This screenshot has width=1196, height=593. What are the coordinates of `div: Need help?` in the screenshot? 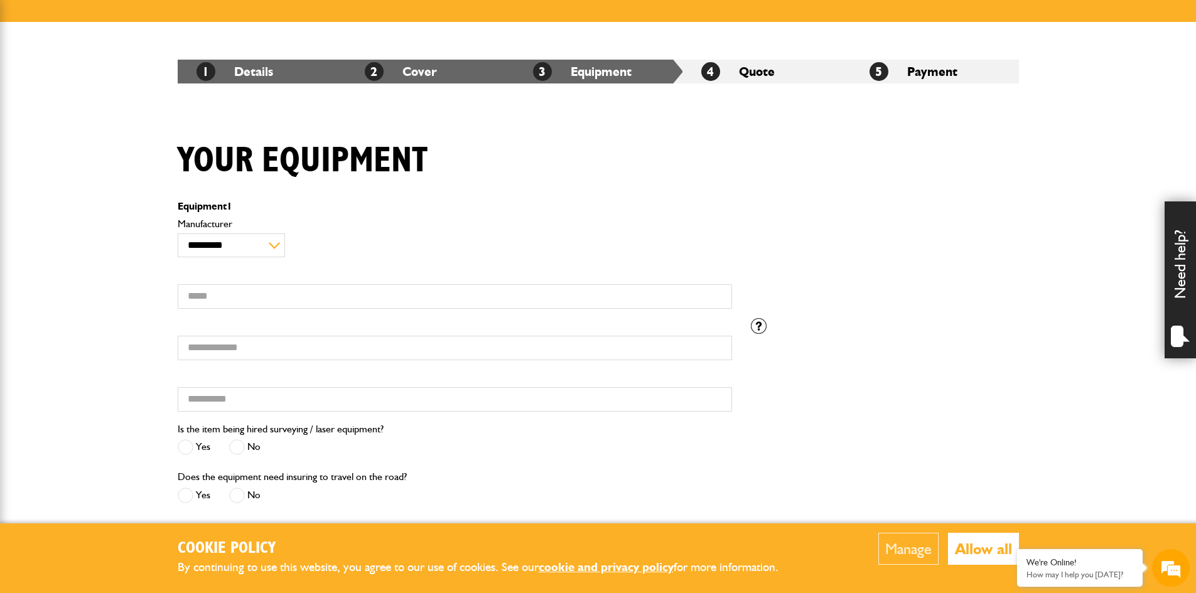 It's located at (1180, 280).